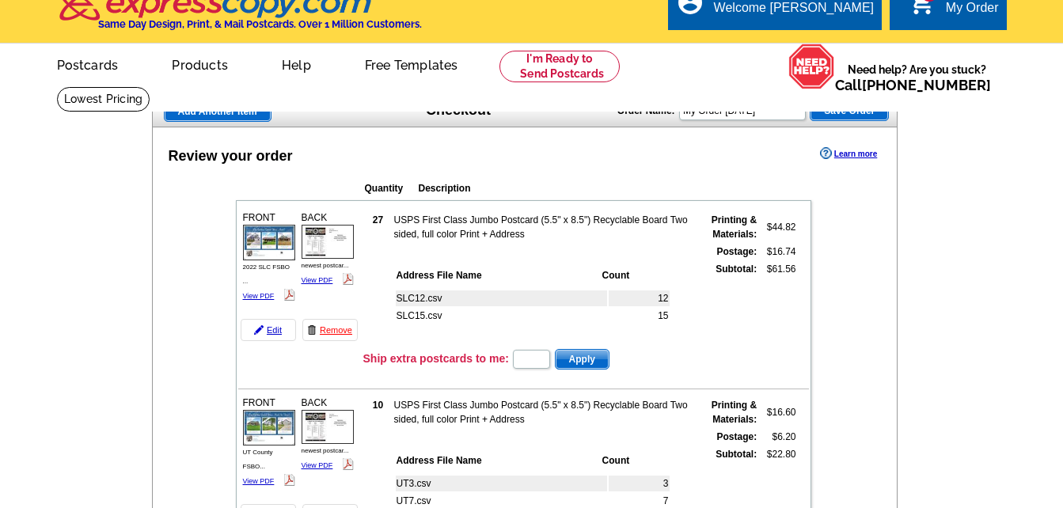 The height and width of the screenshot is (508, 1063). I want to click on a: Postcards, so click(88, 63).